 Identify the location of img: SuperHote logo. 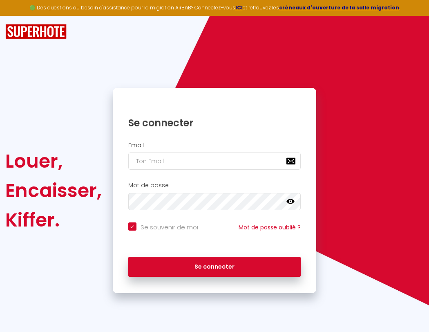
(36, 31).